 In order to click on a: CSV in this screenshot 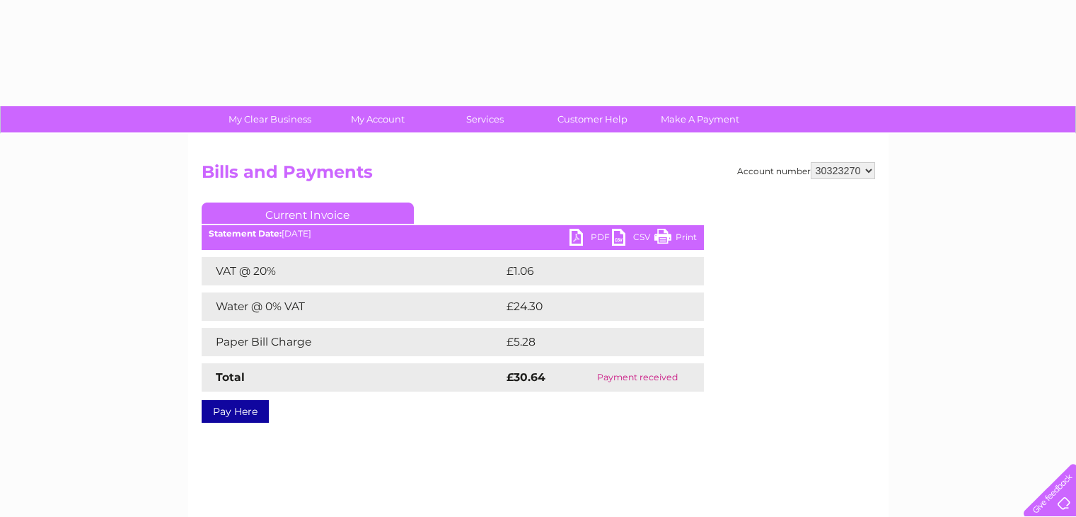, I will do `click(633, 239)`.